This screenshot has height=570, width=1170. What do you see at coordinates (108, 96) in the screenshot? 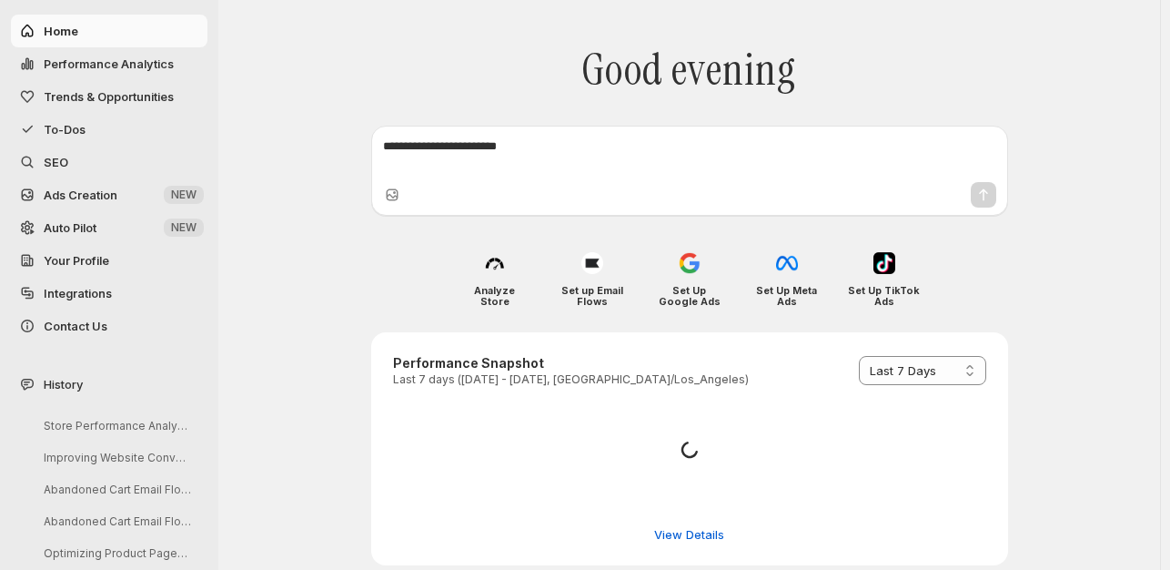
I see `span: Trends & Opportunities` at bounding box center [108, 96].